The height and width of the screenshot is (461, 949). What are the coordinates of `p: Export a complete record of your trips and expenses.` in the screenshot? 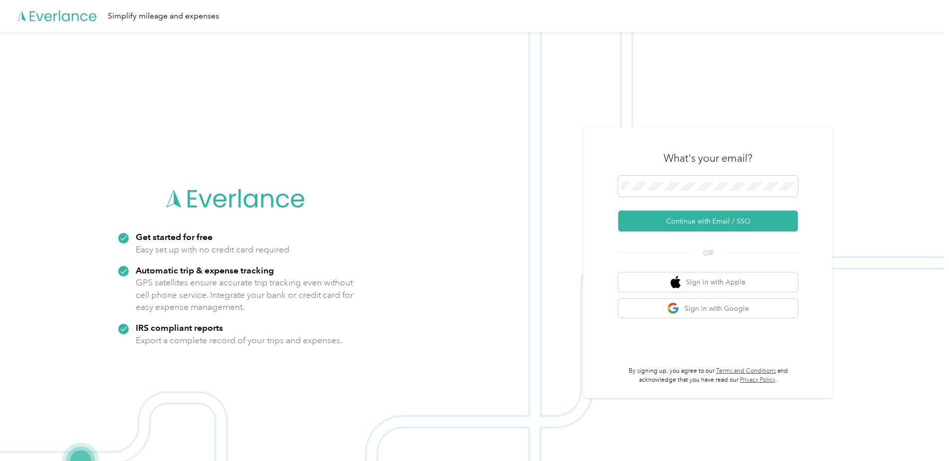 It's located at (239, 340).